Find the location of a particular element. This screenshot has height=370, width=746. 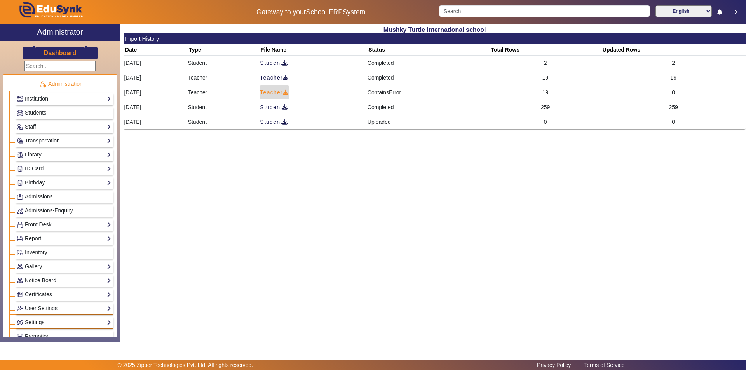

h5: Gateway to your System is located at coordinates (311, 12).